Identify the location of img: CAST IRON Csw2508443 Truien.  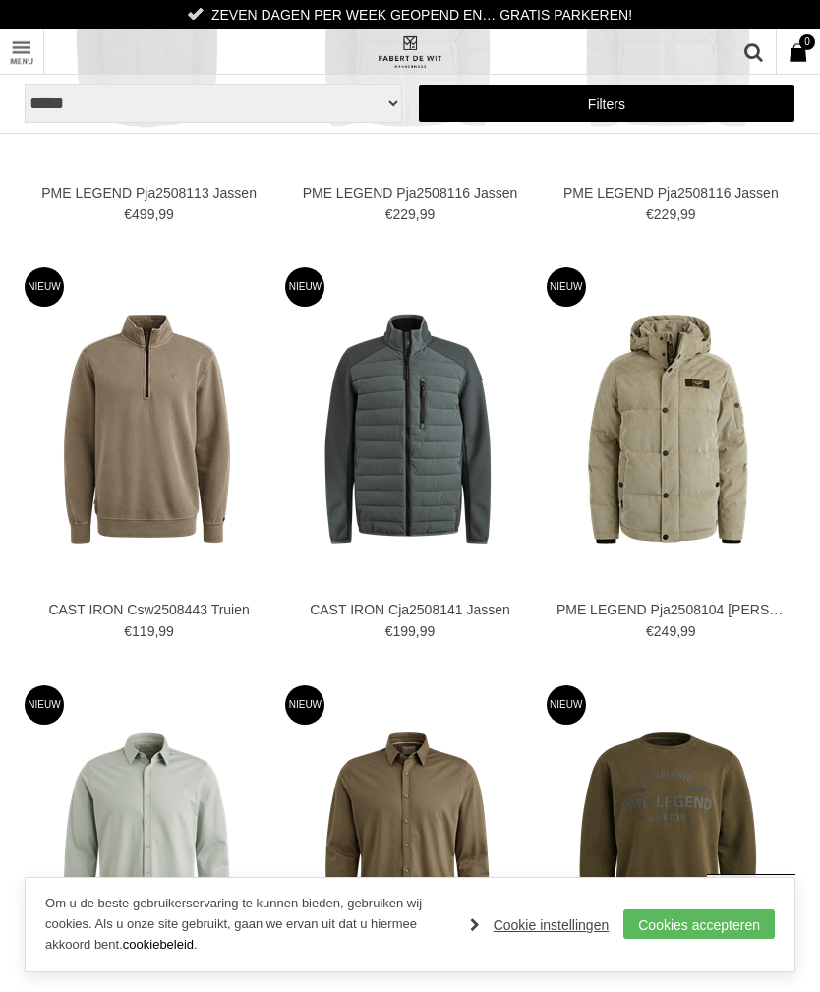
(146, 429).